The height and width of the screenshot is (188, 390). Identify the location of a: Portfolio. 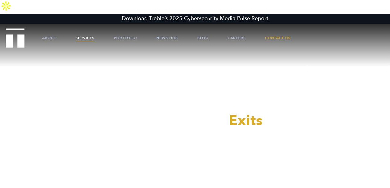
(125, 38).